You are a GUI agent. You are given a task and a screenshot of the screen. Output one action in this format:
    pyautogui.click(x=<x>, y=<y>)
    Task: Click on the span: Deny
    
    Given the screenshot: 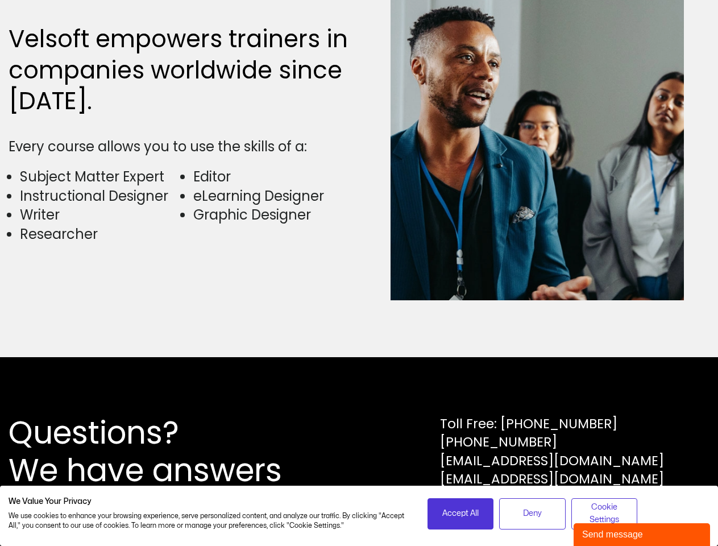 What is the action you would take?
    pyautogui.click(x=532, y=514)
    